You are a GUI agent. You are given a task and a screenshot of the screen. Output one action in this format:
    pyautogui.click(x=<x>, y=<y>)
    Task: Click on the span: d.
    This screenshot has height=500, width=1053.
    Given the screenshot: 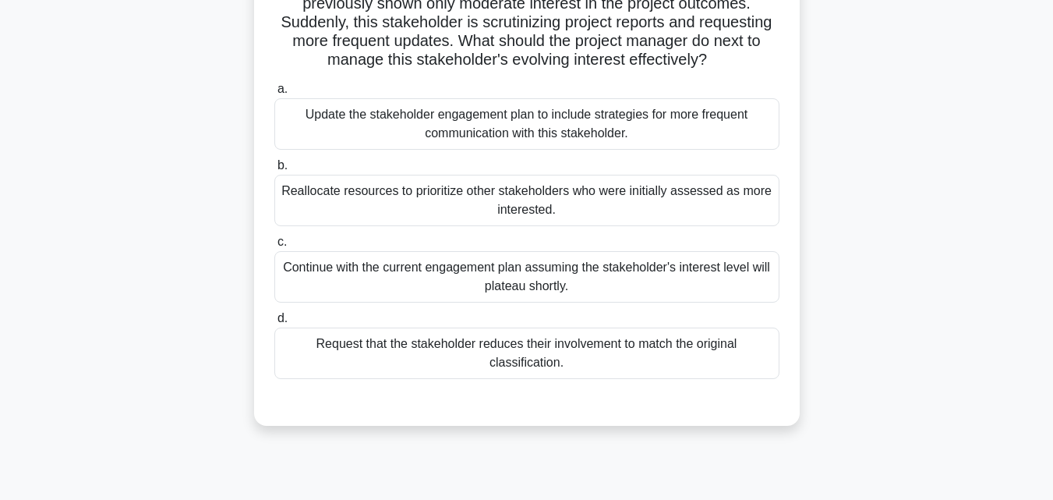 What is the action you would take?
    pyautogui.click(x=282, y=317)
    